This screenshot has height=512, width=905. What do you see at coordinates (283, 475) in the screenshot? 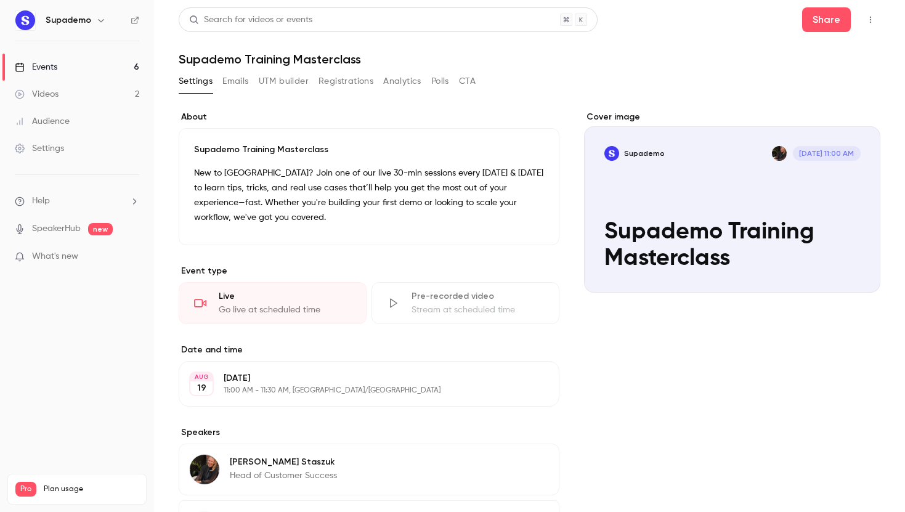
I see `p: Head of Customer Success` at bounding box center [283, 475].